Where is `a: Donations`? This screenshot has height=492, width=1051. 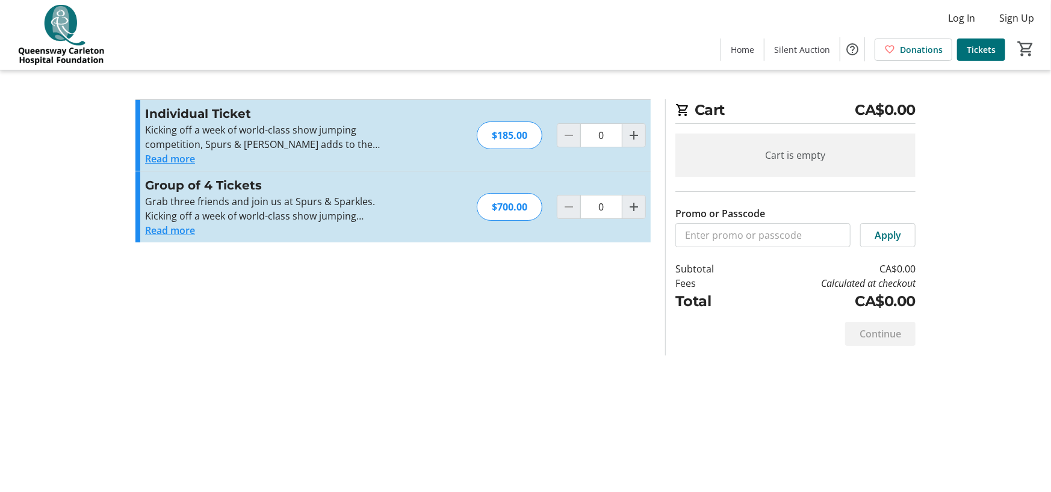
a: Donations is located at coordinates (913, 49).